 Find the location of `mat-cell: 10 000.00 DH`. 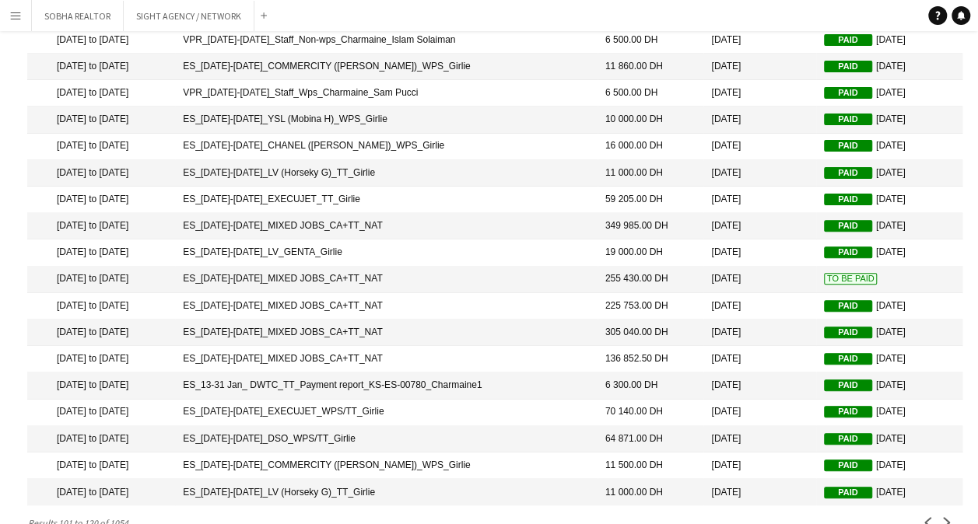

mat-cell: 10 000.00 DH is located at coordinates (650, 120).